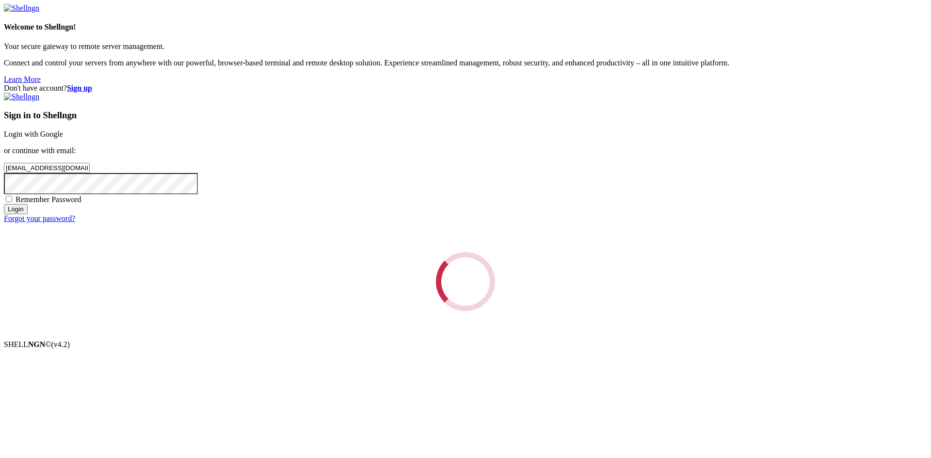  What do you see at coordinates (33, 134) in the screenshot?
I see `a: Login with Google` at bounding box center [33, 134].